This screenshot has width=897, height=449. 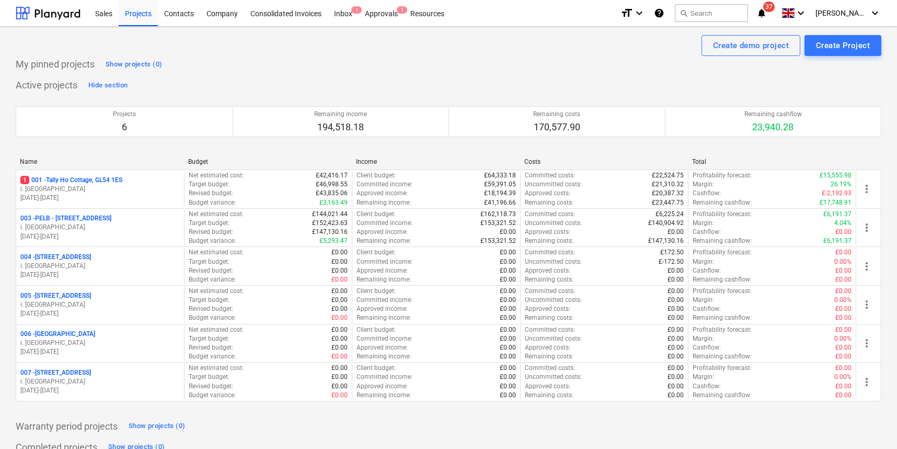 What do you see at coordinates (836, 202) in the screenshot?
I see `p: £17,748.91` at bounding box center [836, 202].